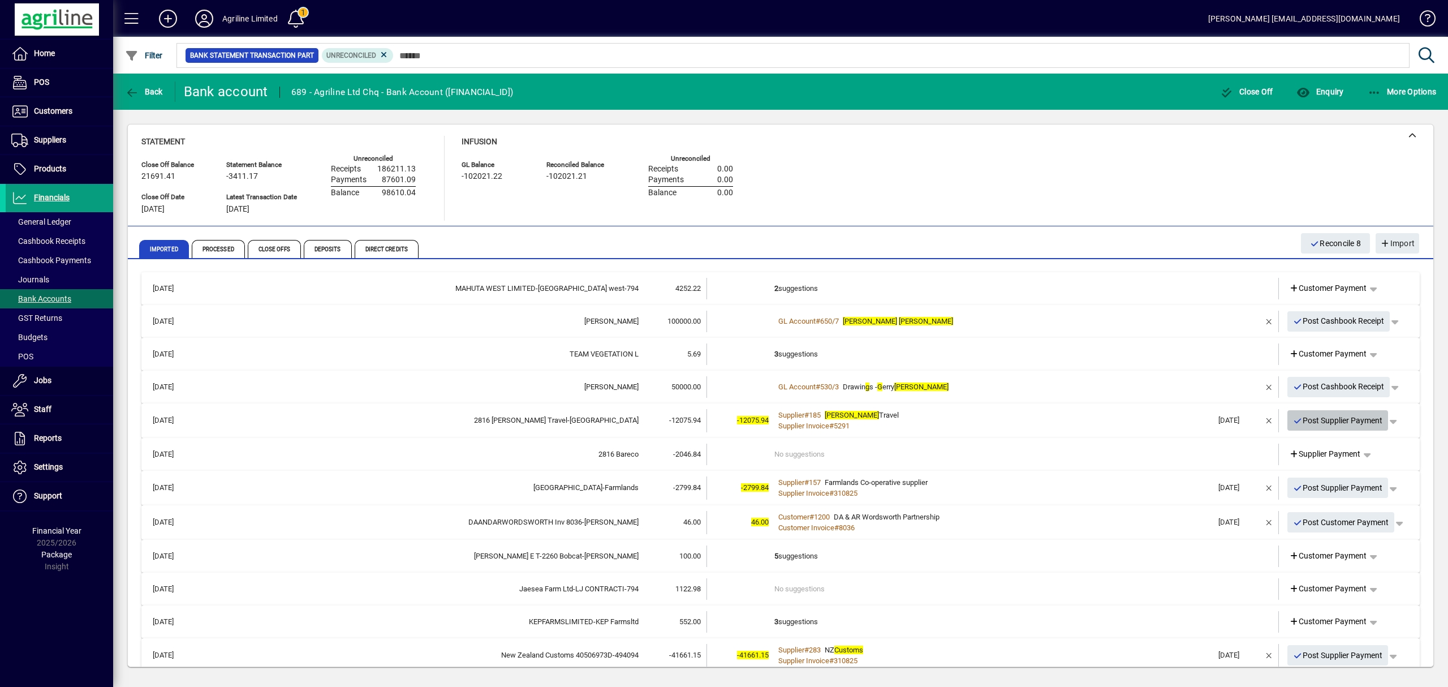  Describe the element at coordinates (1247, 92) in the screenshot. I see `span: Close Off` at that location.